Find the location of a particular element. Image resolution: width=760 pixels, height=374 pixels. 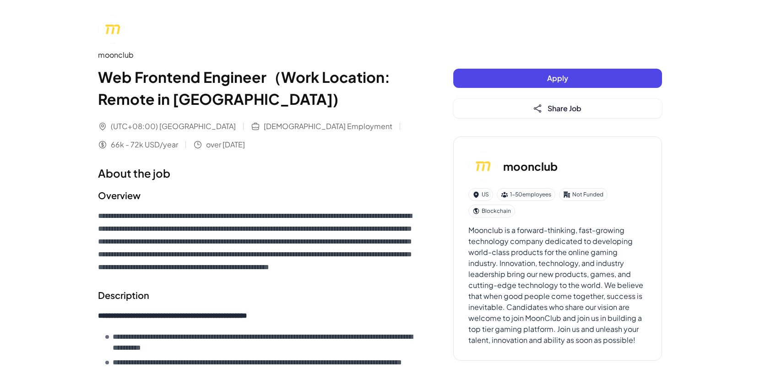

h3: moonclub is located at coordinates (530, 166).